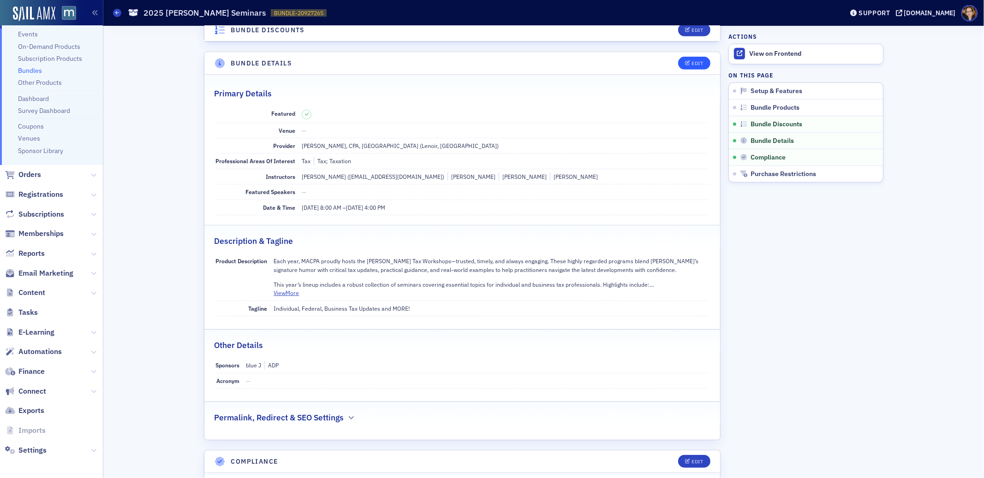  I want to click on h4: Bundle Details, so click(262, 63).